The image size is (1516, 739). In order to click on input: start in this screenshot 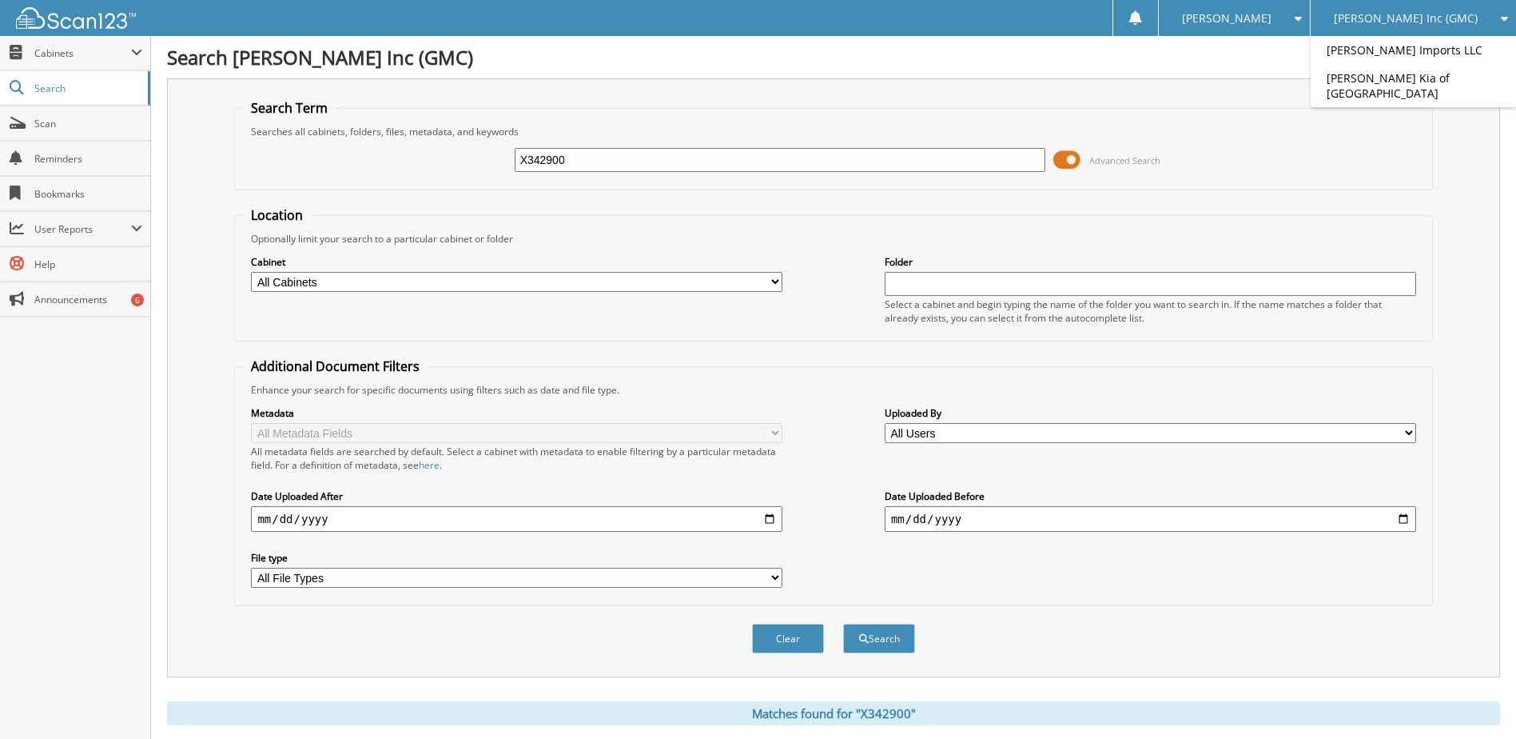, I will do `click(516, 519)`.